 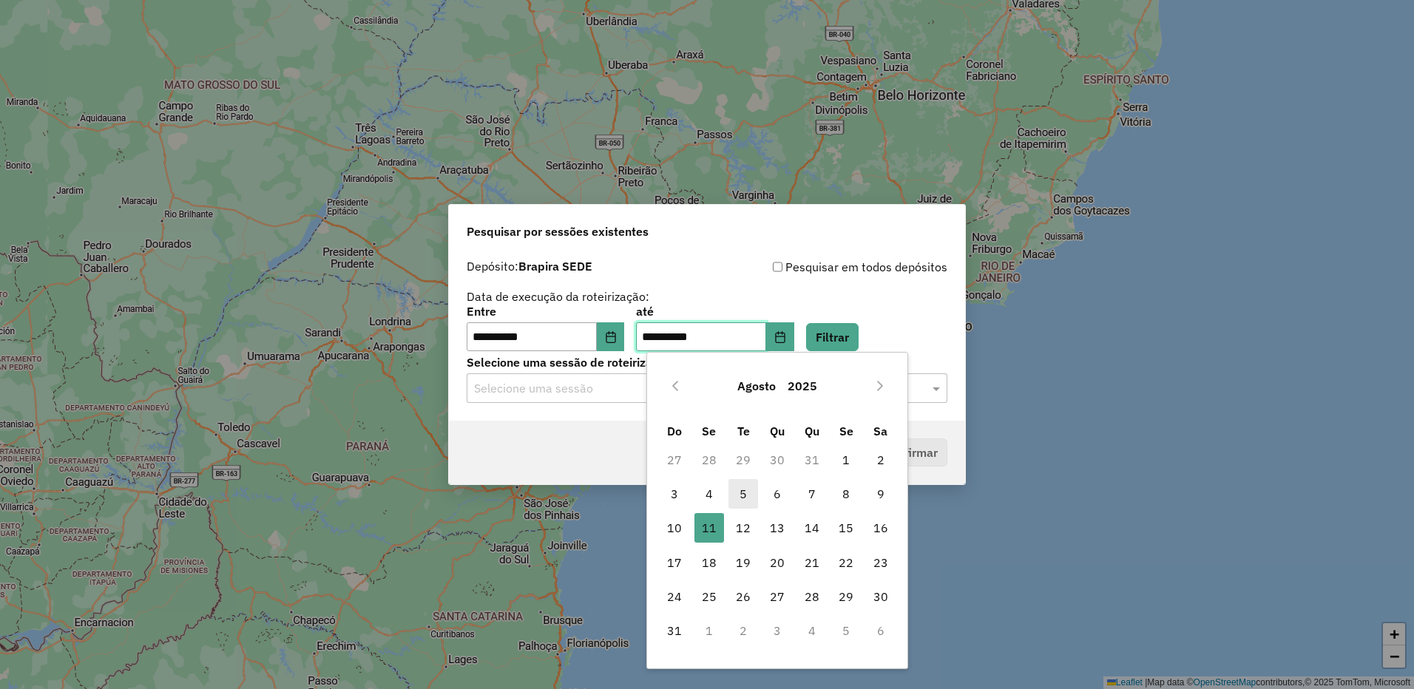 I want to click on span: 15, so click(x=846, y=528).